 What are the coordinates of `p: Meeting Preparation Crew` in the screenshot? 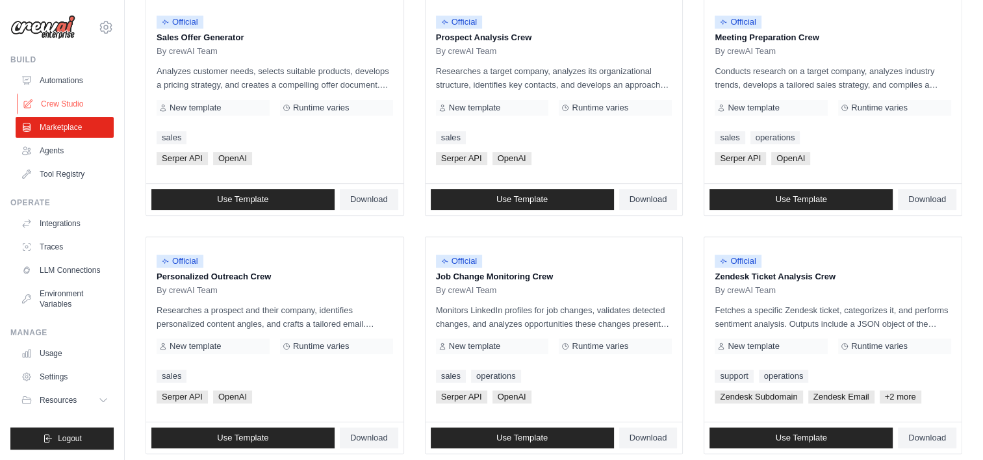 It's located at (833, 38).